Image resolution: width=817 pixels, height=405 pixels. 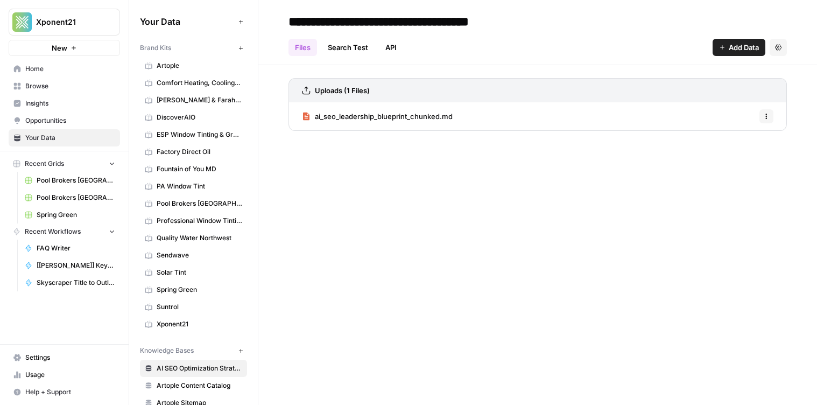 What do you see at coordinates (303, 47) in the screenshot?
I see `a: Files` at bounding box center [303, 47].